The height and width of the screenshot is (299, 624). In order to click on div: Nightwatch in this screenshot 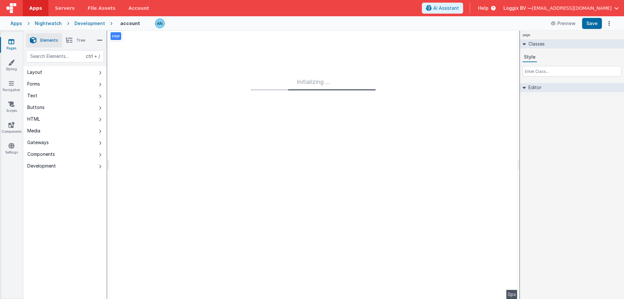, I will do `click(48, 23)`.